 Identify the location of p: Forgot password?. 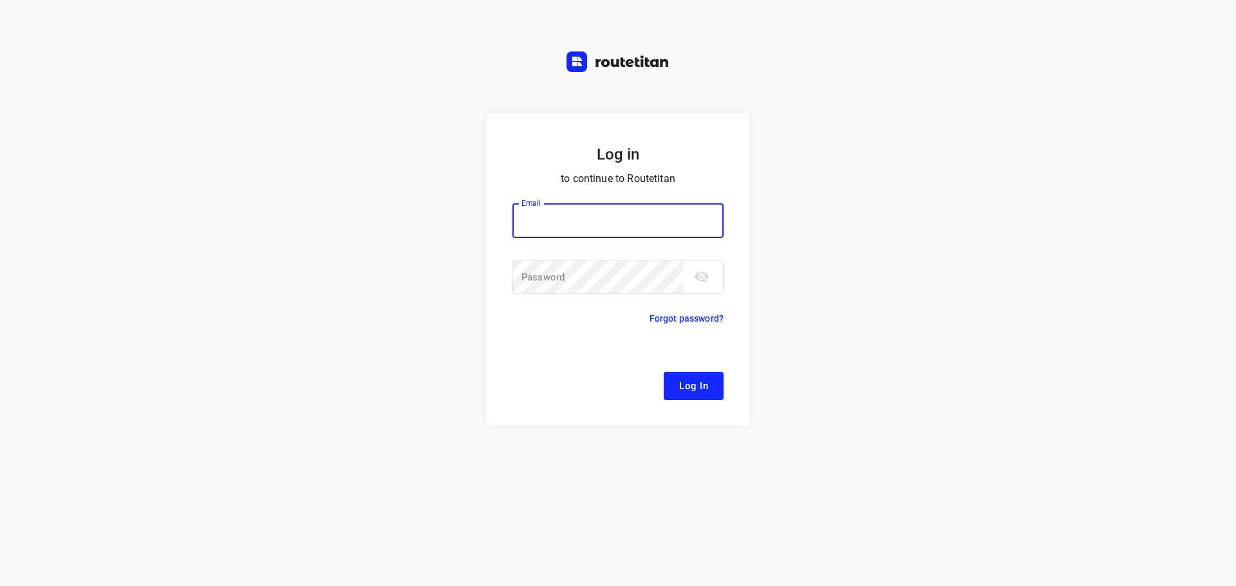
(686, 319).